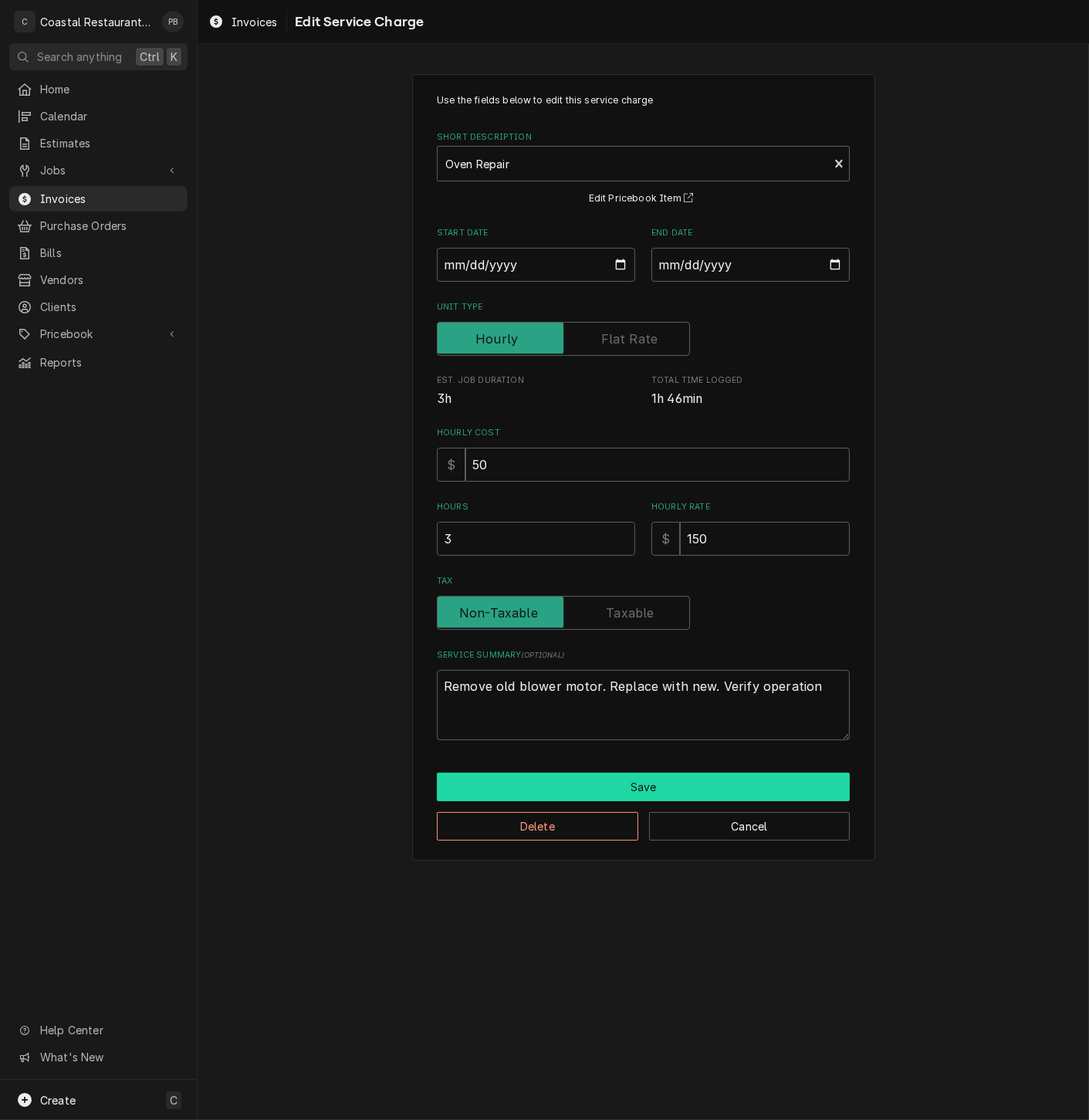  What do you see at coordinates (98, 362) in the screenshot?
I see `a: Reports` at bounding box center [98, 362].